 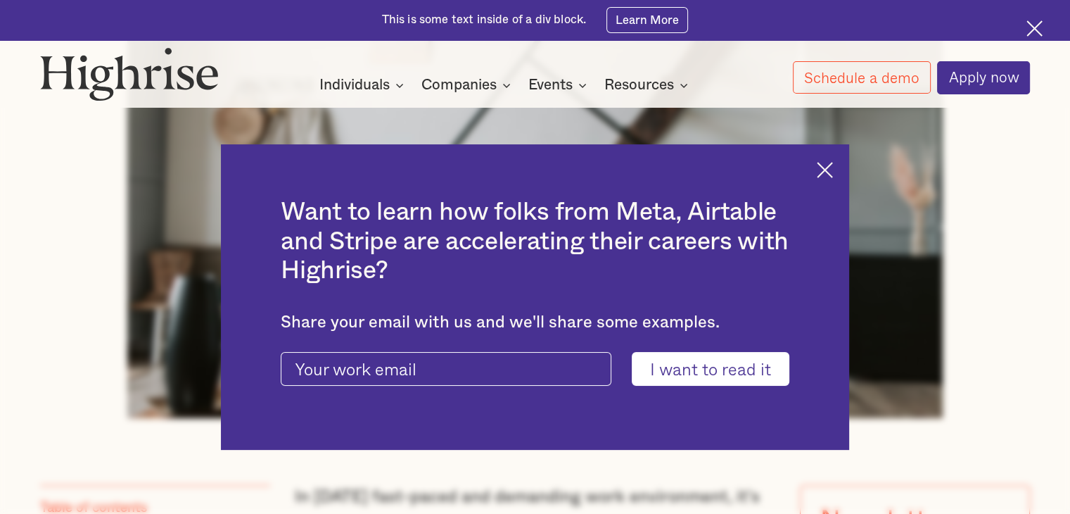 I want to click on form: current-ascender-blog-article-modal-form, so click(x=535, y=369).